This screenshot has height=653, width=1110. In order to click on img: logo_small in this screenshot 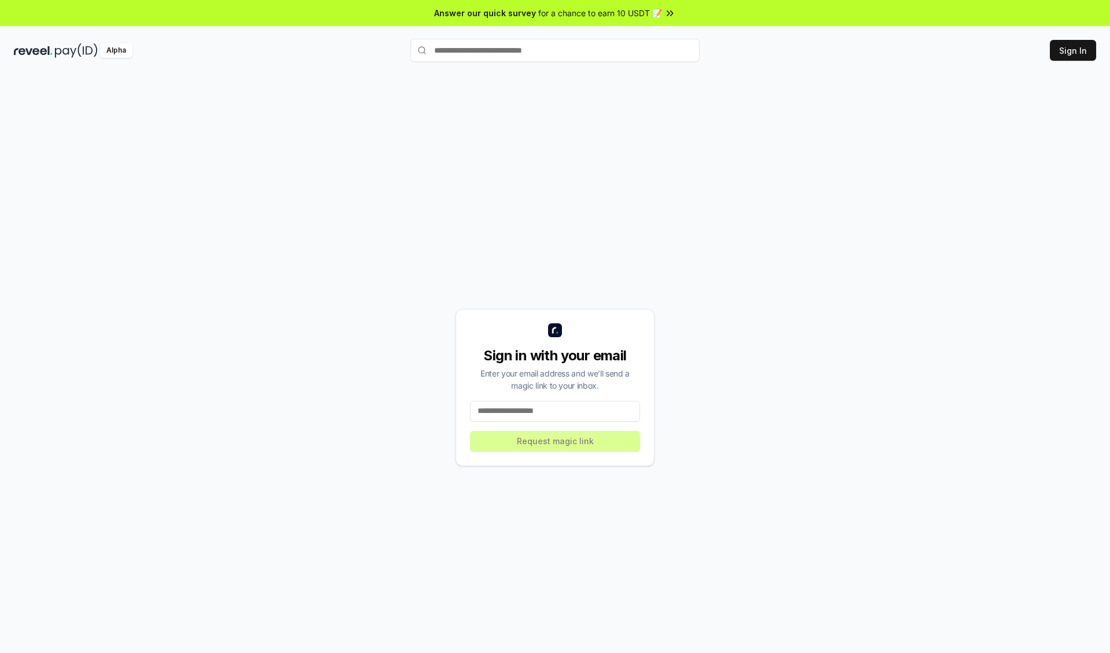, I will do `click(555, 330)`.